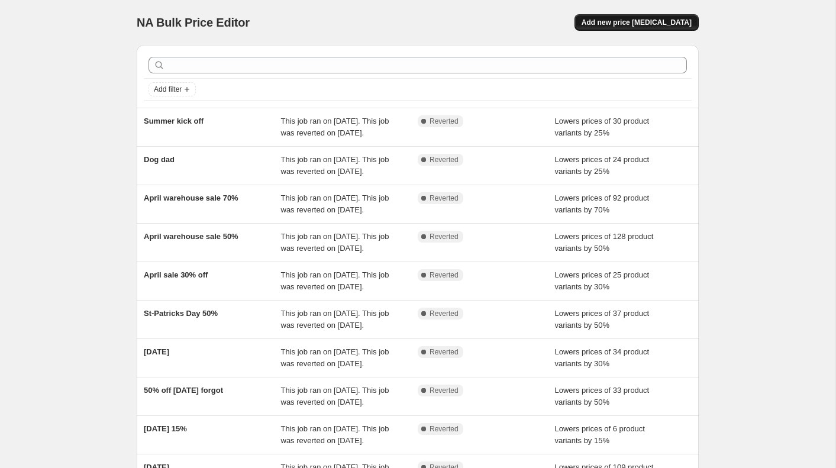  I want to click on span: Lowers prices of 37 product variants by 50%, so click(602, 319).